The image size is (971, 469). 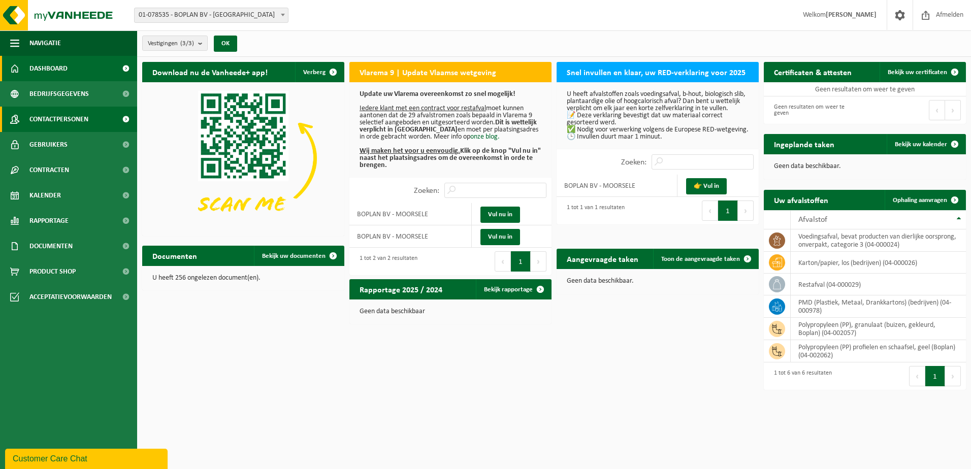 I want to click on p: U heeft 256 ongelezen document(en)., so click(x=243, y=278).